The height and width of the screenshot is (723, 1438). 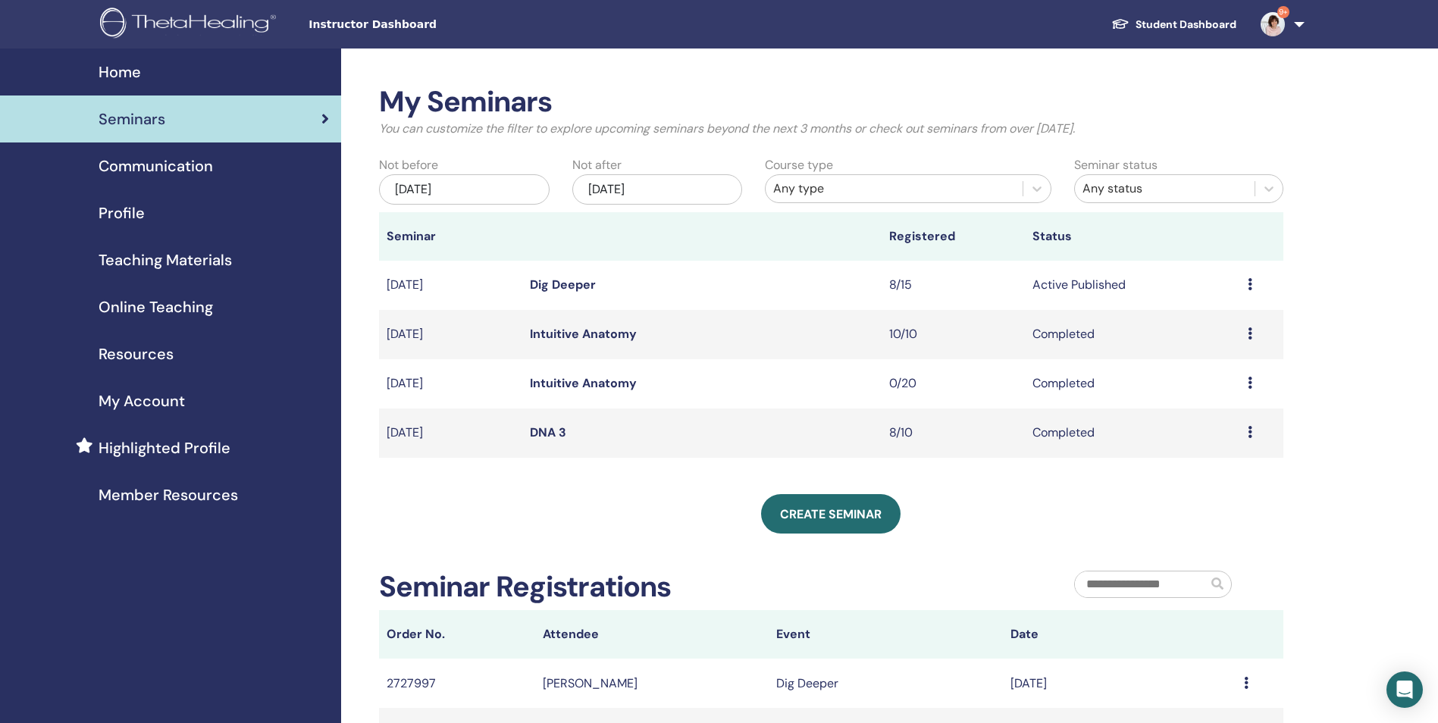 What do you see at coordinates (165, 448) in the screenshot?
I see `span: Highlighted Profile` at bounding box center [165, 448].